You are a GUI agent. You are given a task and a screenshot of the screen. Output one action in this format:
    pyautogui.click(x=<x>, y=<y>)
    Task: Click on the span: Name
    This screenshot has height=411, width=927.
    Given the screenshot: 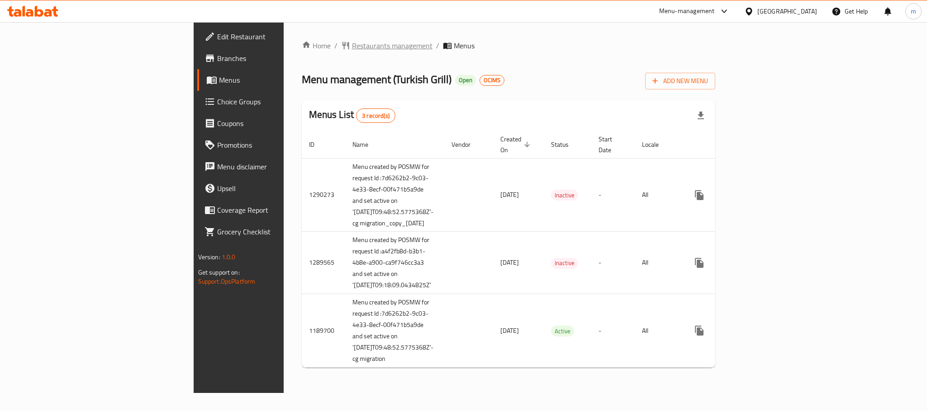 What is the action you would take?
    pyautogui.click(x=366, y=145)
    